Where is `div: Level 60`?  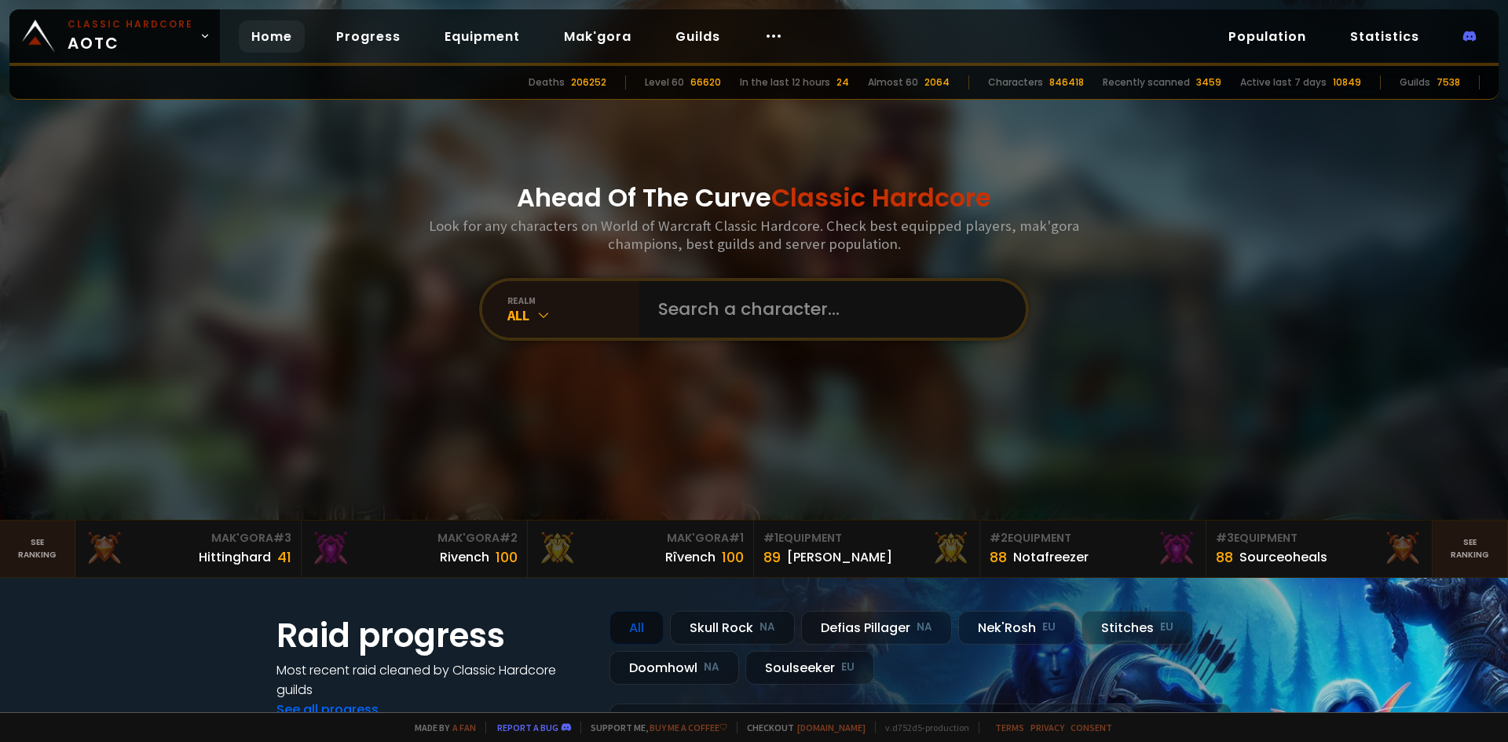
div: Level 60 is located at coordinates (664, 82).